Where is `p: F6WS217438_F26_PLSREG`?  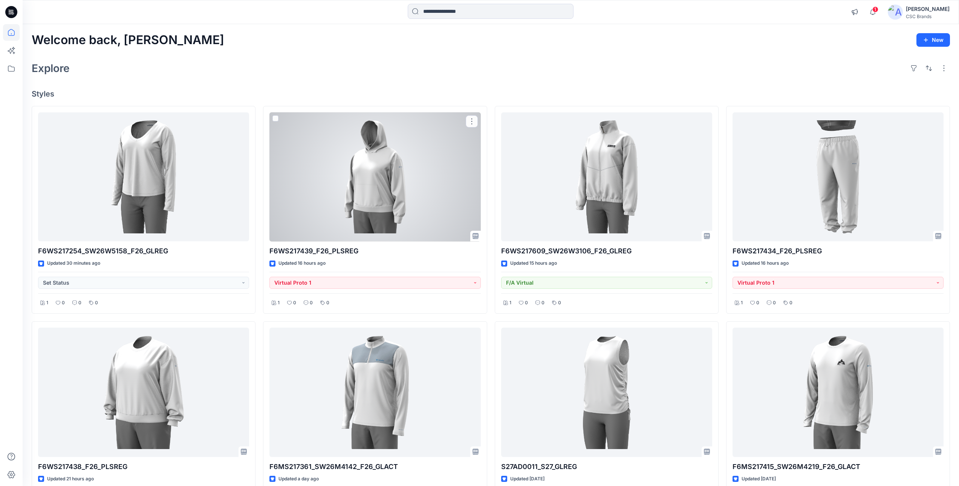 p: F6WS217438_F26_PLSREG is located at coordinates (144, 466).